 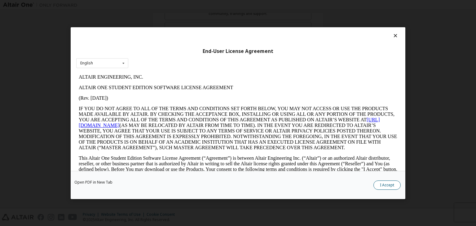 I want to click on p: This Altair One Student Edition Software License Agreement (“Agreement”) is between Altair Engine..., so click(x=162, y=95).